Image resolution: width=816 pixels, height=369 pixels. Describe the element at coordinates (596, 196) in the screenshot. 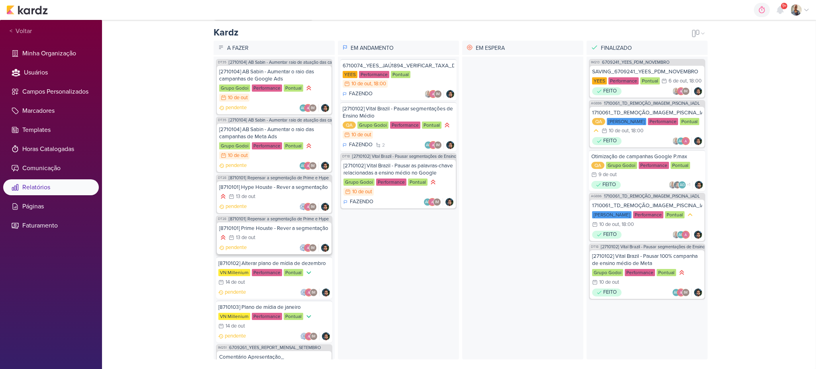

I see `span: AG886` at that location.